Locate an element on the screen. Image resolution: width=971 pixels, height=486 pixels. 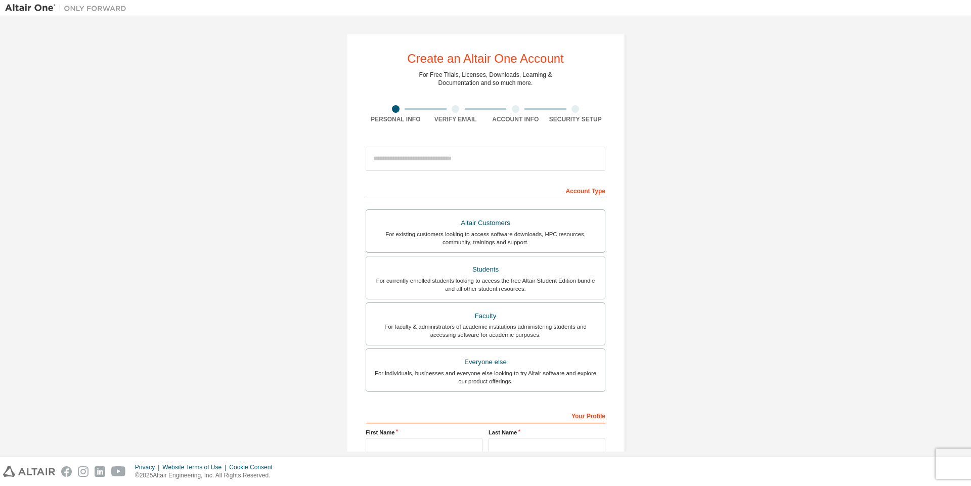
div: Faculty is located at coordinates (485, 316).